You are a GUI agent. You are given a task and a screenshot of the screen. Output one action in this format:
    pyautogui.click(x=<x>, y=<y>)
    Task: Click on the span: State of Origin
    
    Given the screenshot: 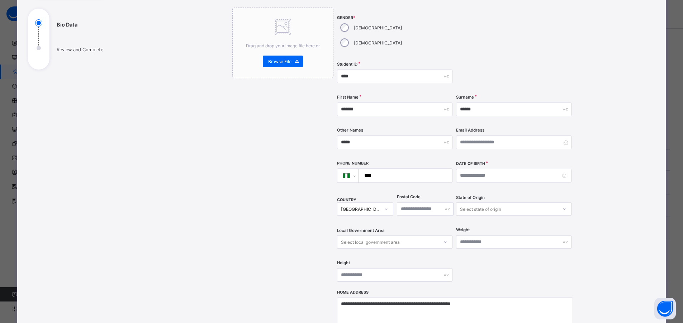 What is the action you would take?
    pyautogui.click(x=471, y=198)
    